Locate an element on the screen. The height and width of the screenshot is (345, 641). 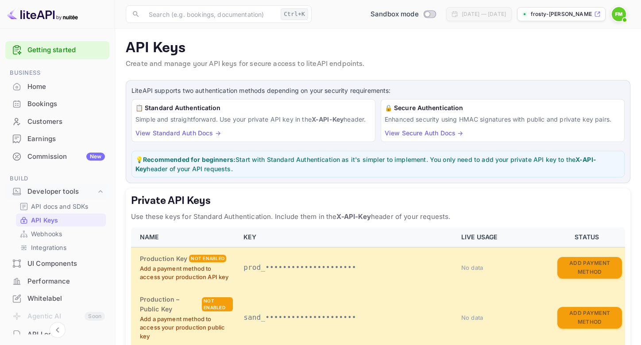
h6: 🔒 Secure Authentication is located at coordinates (502, 108).